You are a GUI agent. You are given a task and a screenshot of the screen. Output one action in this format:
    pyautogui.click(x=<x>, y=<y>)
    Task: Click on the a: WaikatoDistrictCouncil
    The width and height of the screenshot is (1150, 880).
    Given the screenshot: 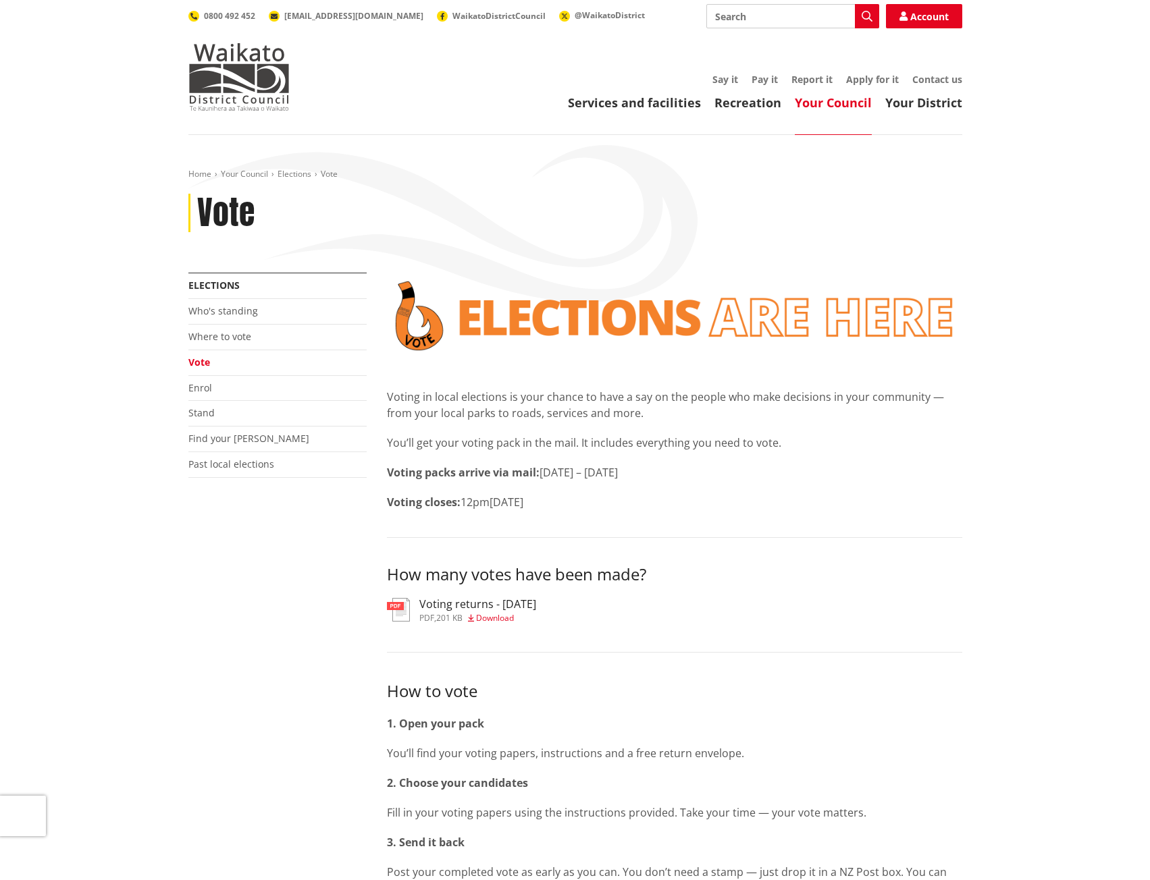 What is the action you would take?
    pyautogui.click(x=491, y=16)
    